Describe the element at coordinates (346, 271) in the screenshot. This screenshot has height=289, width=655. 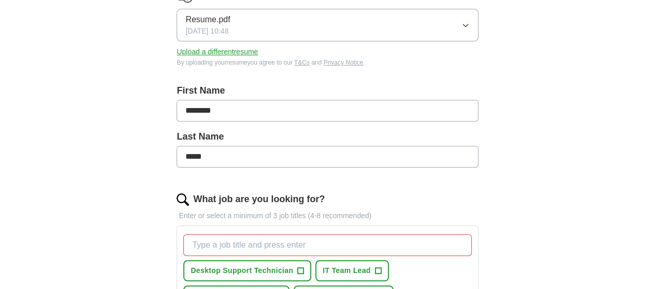
I see `span: IT Team Lead` at that location.